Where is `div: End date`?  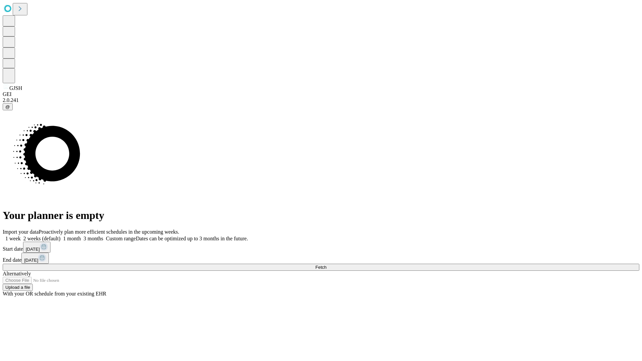
div: End date is located at coordinates (321, 258).